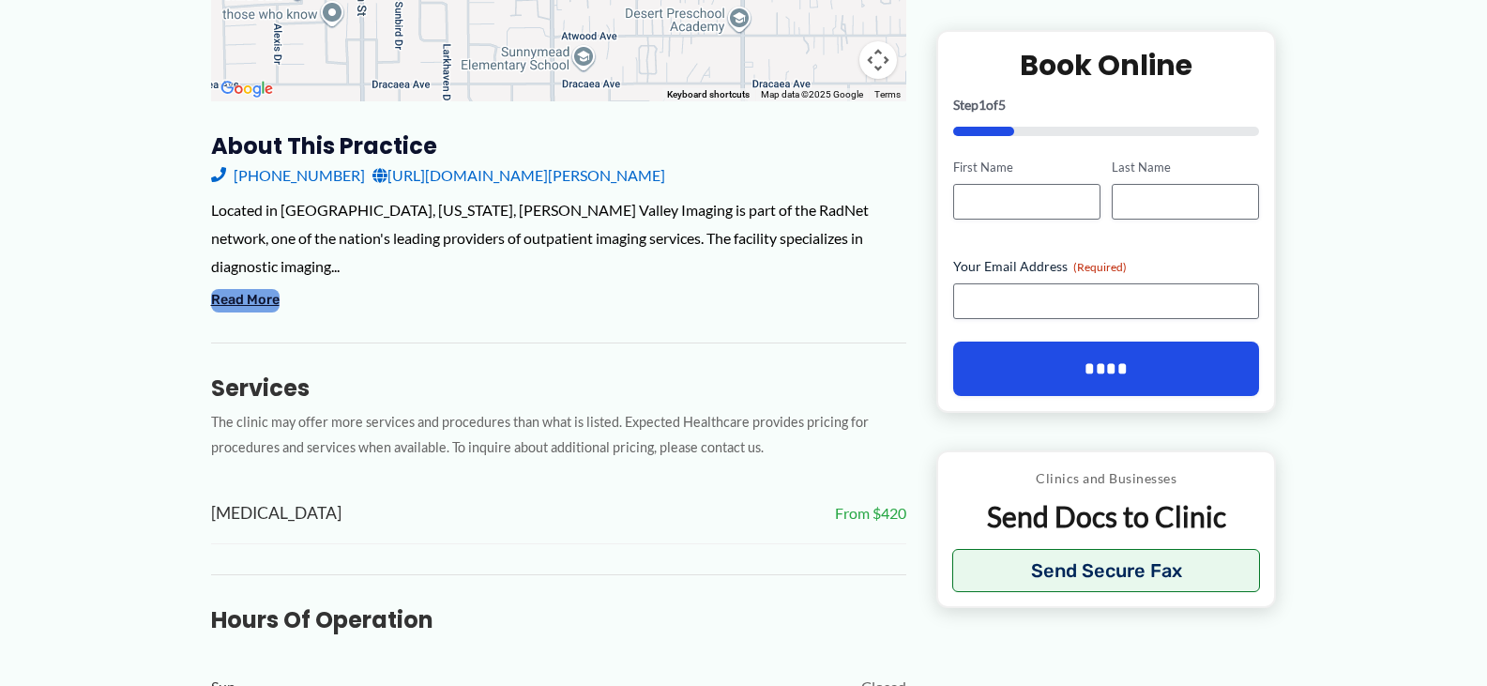 This screenshot has height=686, width=1487. Describe the element at coordinates (812, 94) in the screenshot. I see `span: Map data ©2025 Google` at that location.